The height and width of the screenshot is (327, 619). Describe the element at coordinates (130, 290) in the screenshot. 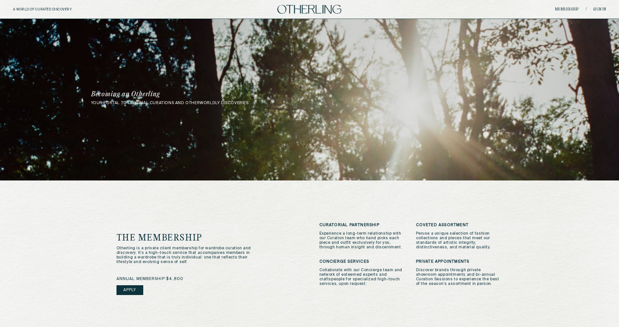

I see `a: Apply` at that location.